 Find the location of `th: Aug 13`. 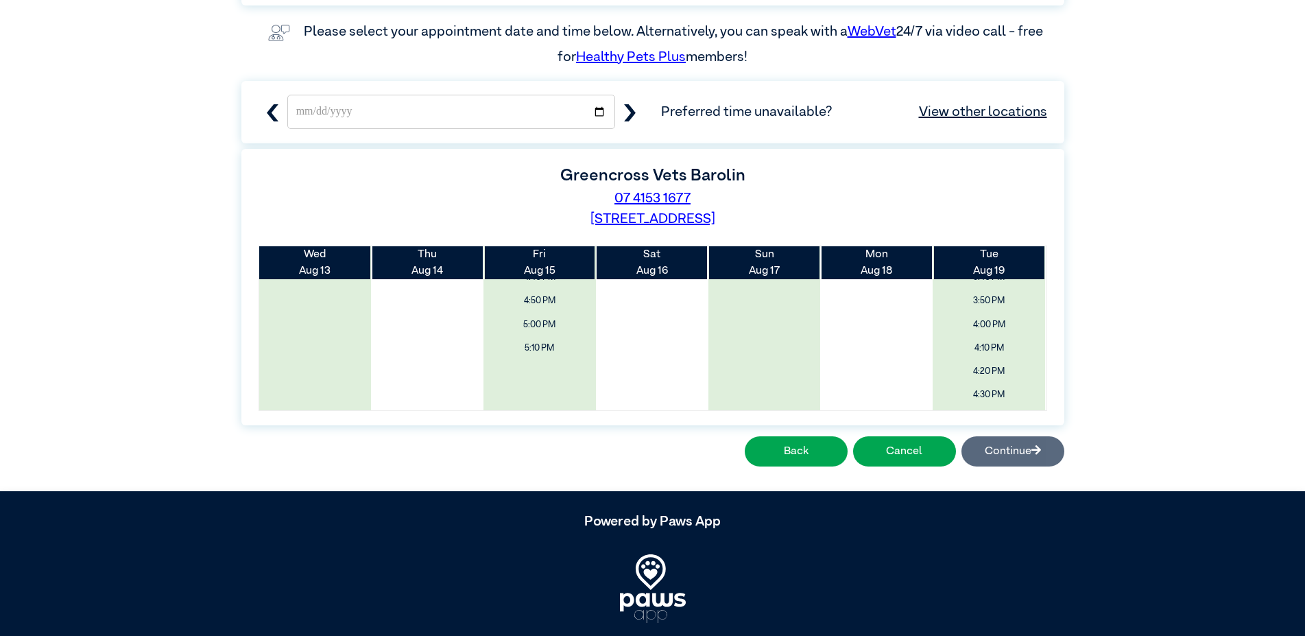

th: Aug 13 is located at coordinates (315, 263).